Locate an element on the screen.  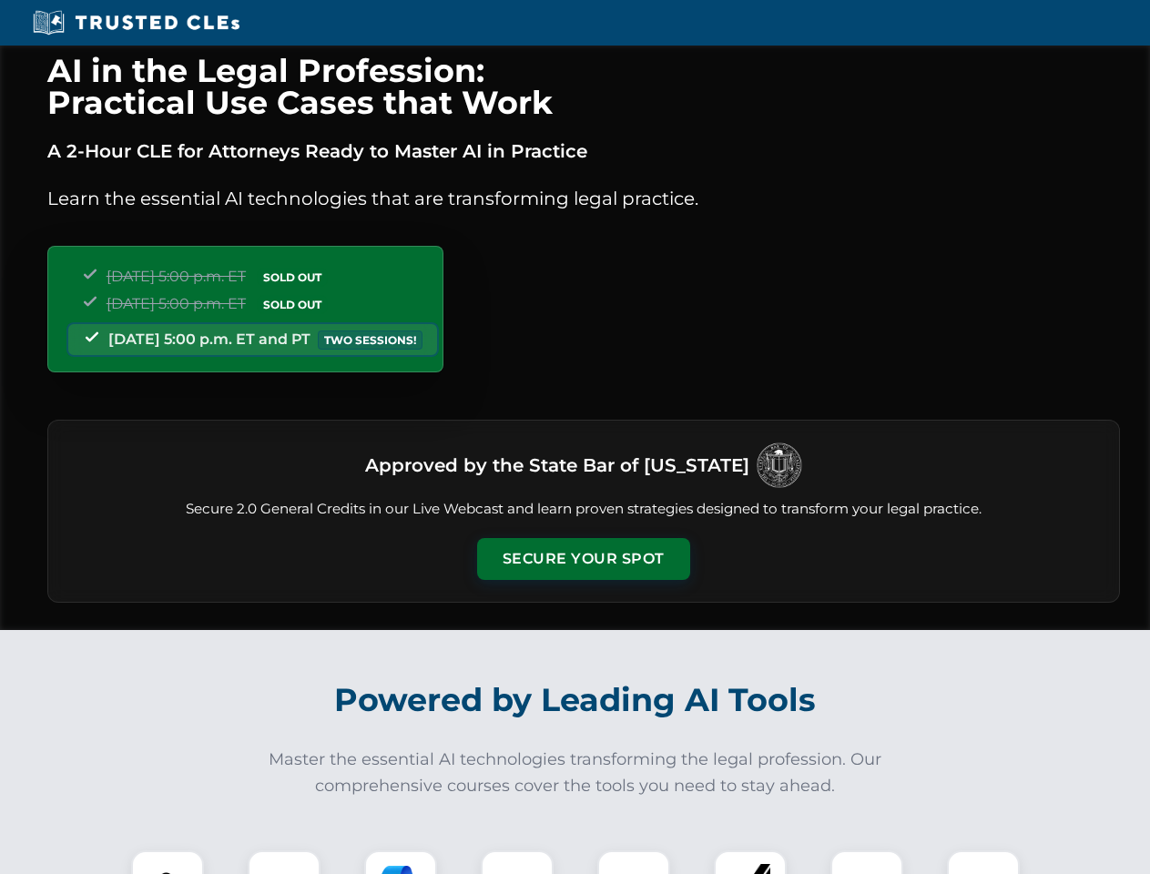
p: Learn the essential AI technologies that are transforming legal practice. is located at coordinates (584, 199).